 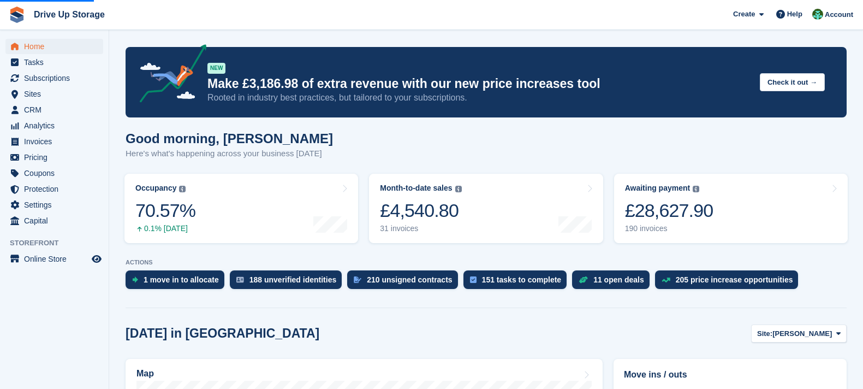 What do you see at coordinates (145, 373) in the screenshot?
I see `h2: Map` at bounding box center [145, 373].